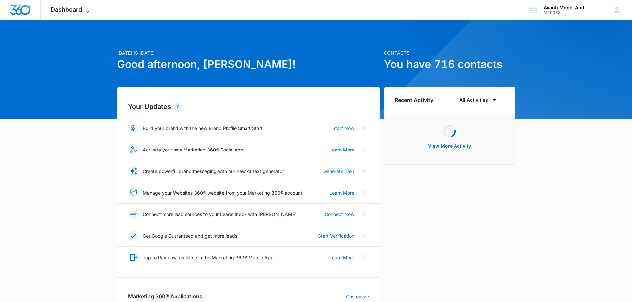  What do you see at coordinates (177, 107) in the screenshot?
I see `div: 7` at bounding box center [177, 107].